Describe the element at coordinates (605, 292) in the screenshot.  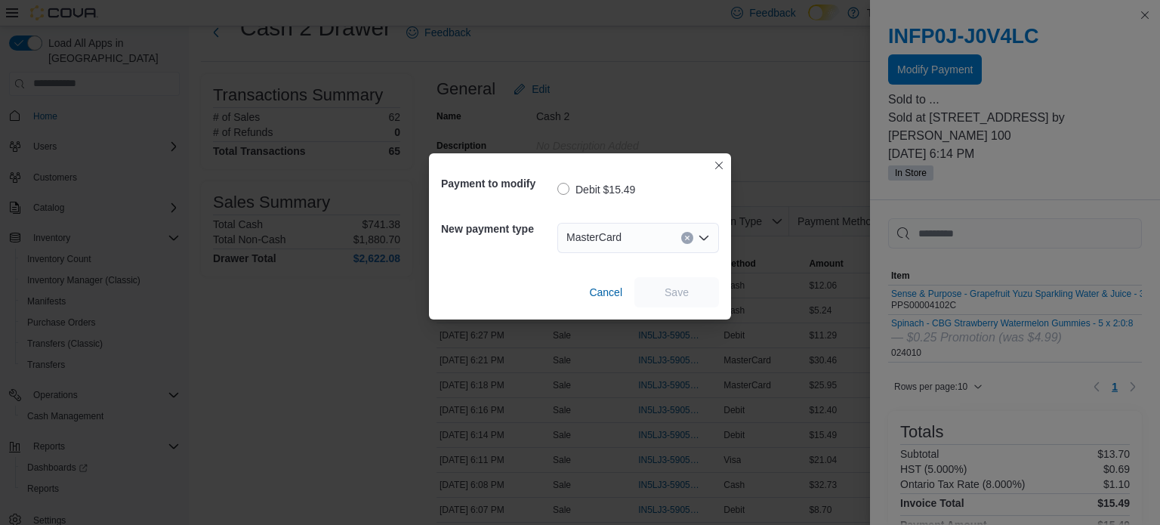
I see `span: Cancel` at that location.